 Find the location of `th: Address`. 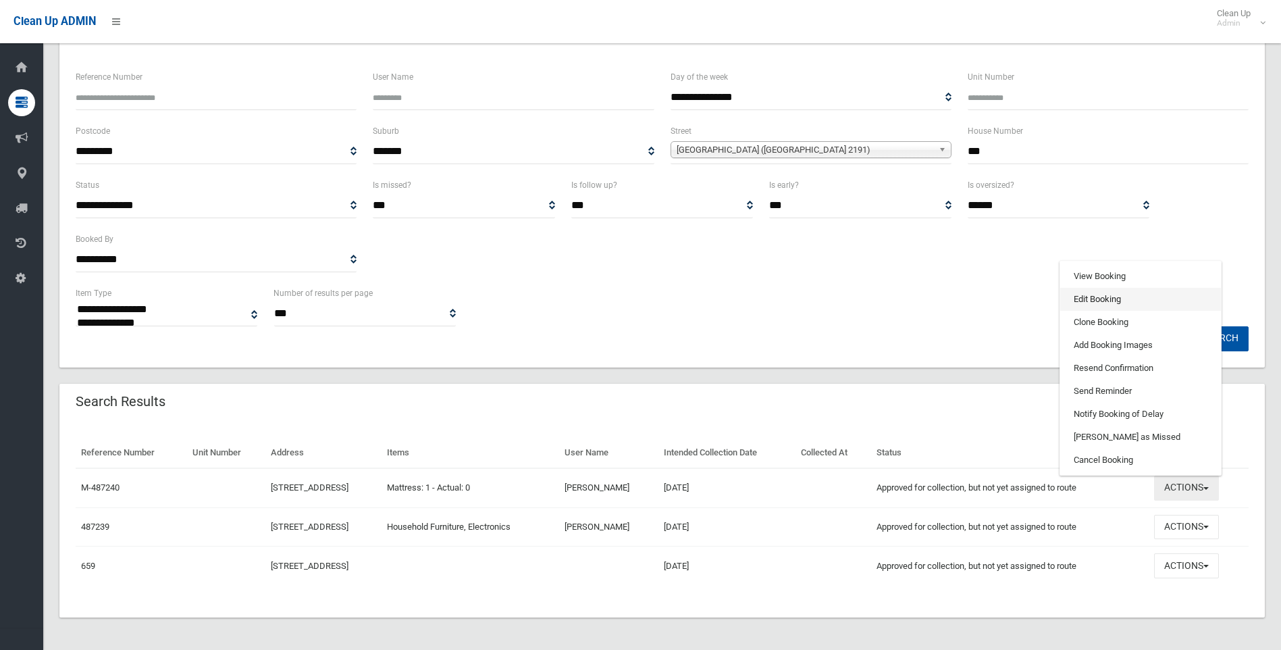

th: Address is located at coordinates (323, 452).